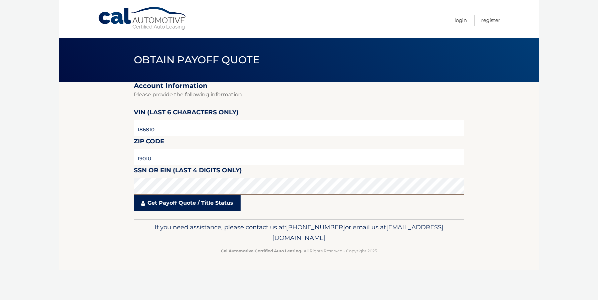 The height and width of the screenshot is (300, 598). What do you see at coordinates (299, 251) in the screenshot?
I see `p: - All Rights Reserved - Copyright 2025` at bounding box center [299, 251].